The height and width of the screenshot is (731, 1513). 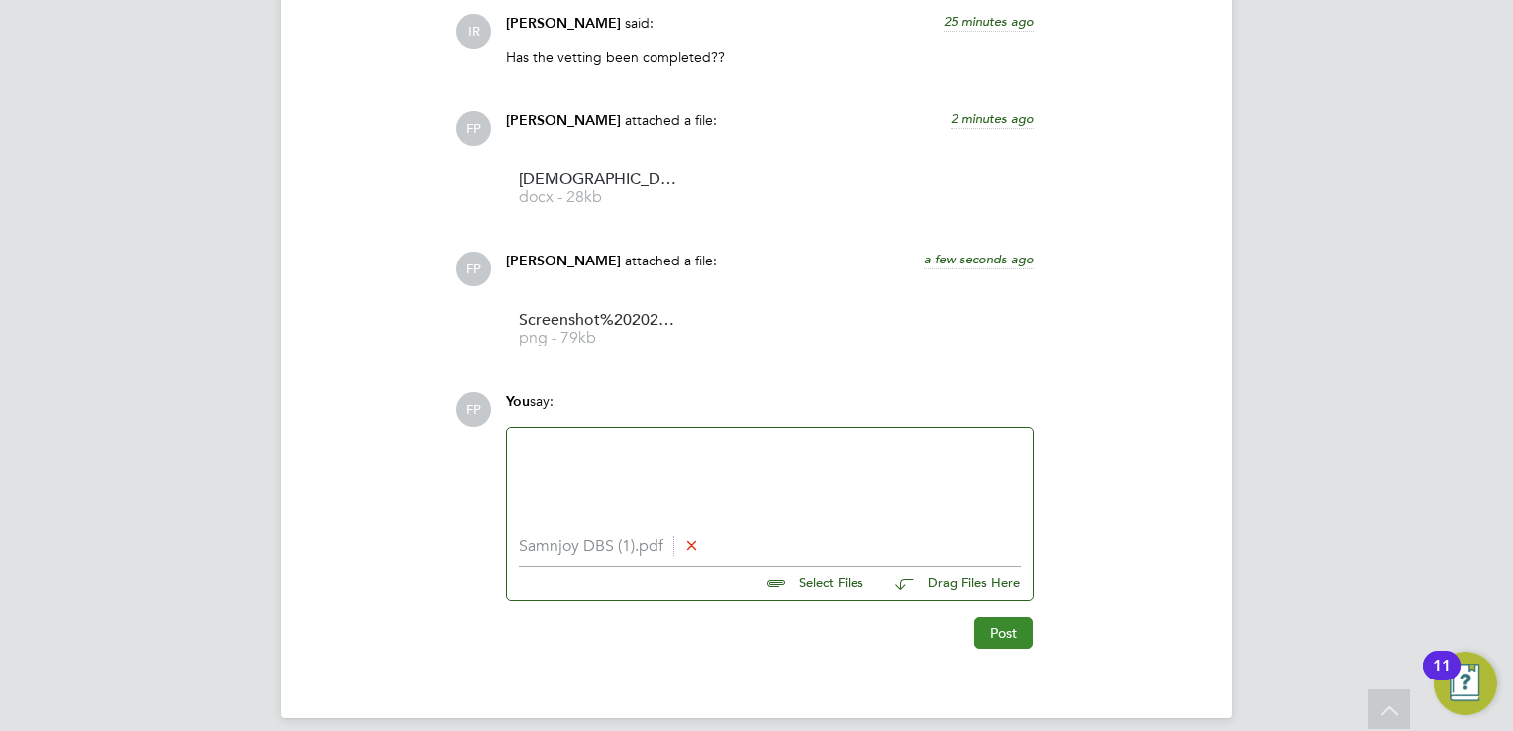 I want to click on button: Drag Files Here, so click(x=949, y=584).